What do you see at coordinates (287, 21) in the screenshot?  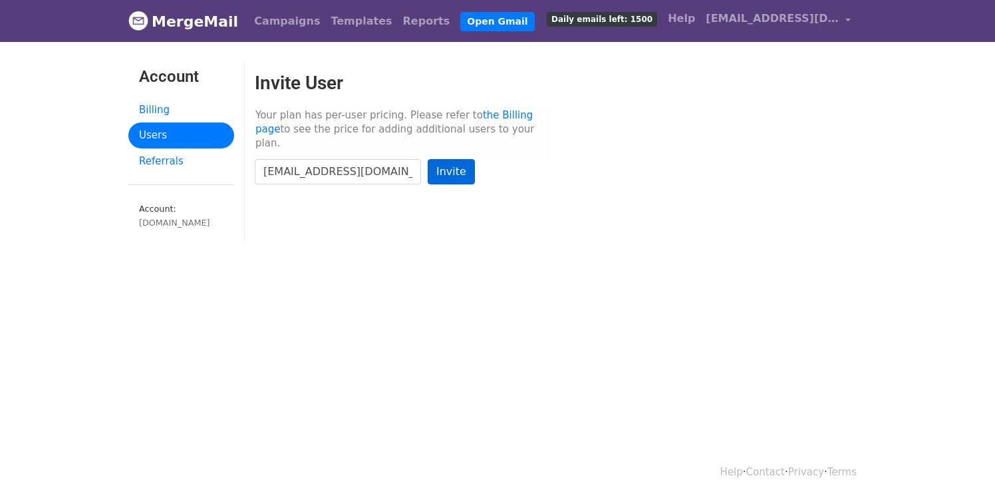 I see `a: Campaigns` at bounding box center [287, 21].